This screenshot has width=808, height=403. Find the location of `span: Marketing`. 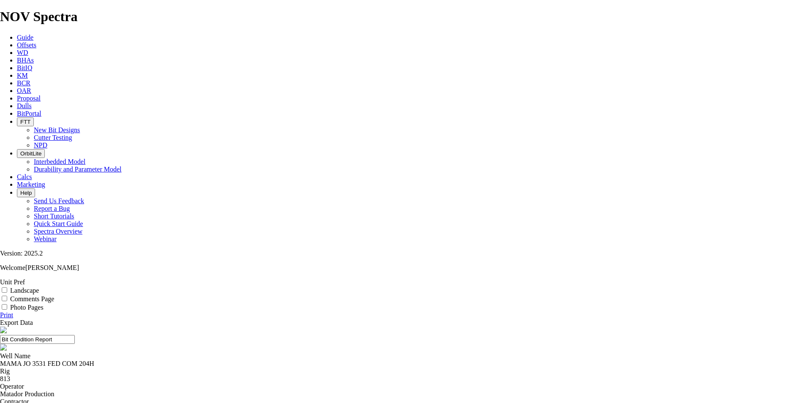

span: Marketing is located at coordinates (31, 184).